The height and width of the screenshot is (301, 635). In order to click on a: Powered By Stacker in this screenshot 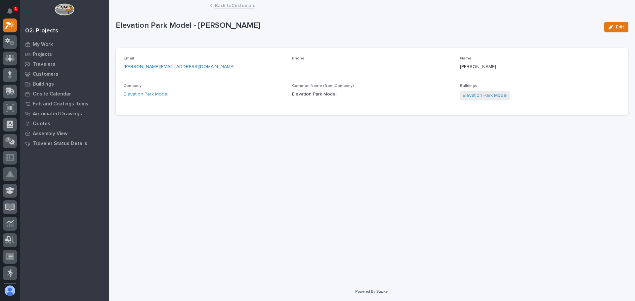, I will do `click(372, 292)`.